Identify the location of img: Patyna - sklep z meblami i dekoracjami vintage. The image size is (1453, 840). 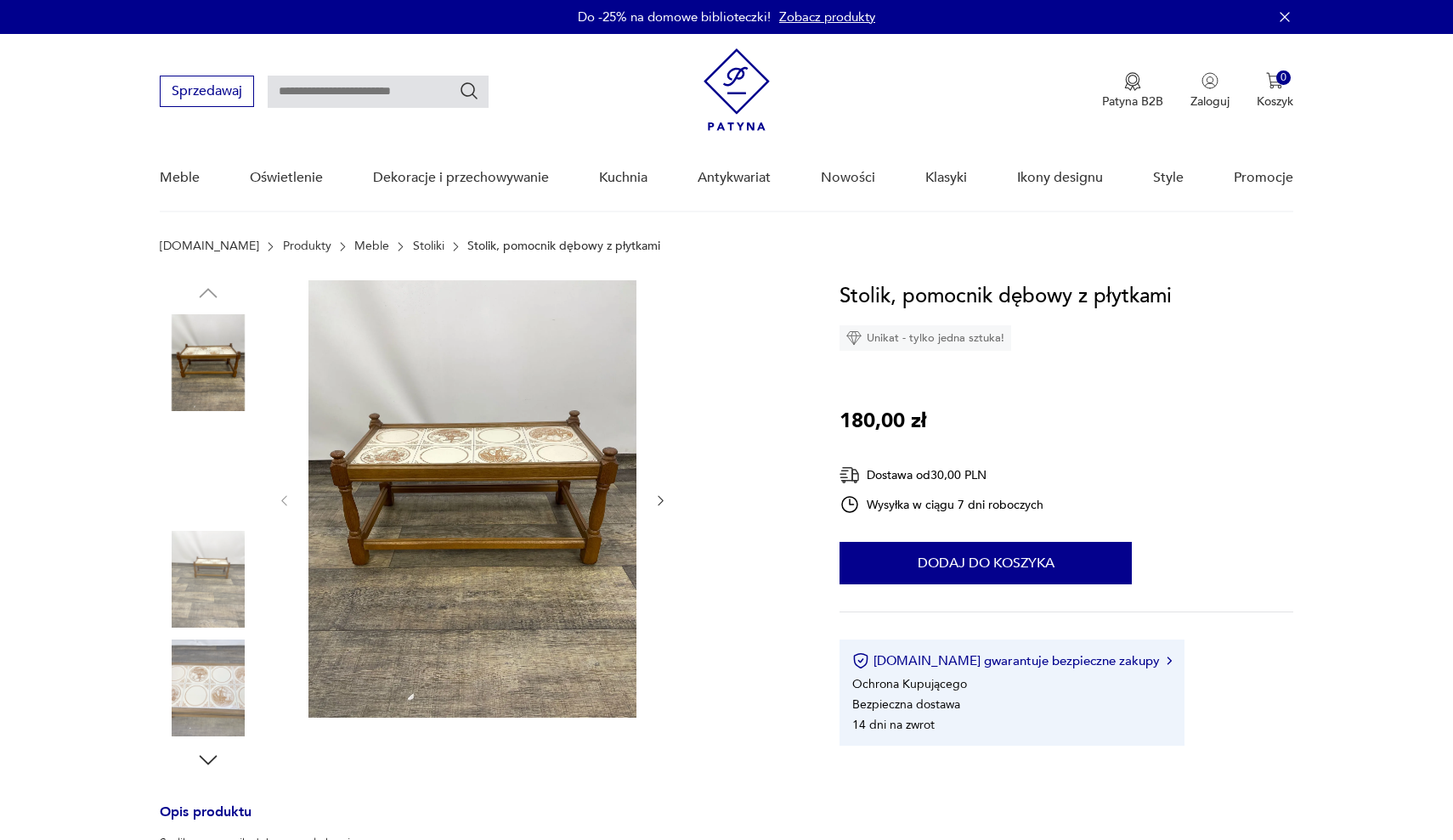
(736, 89).